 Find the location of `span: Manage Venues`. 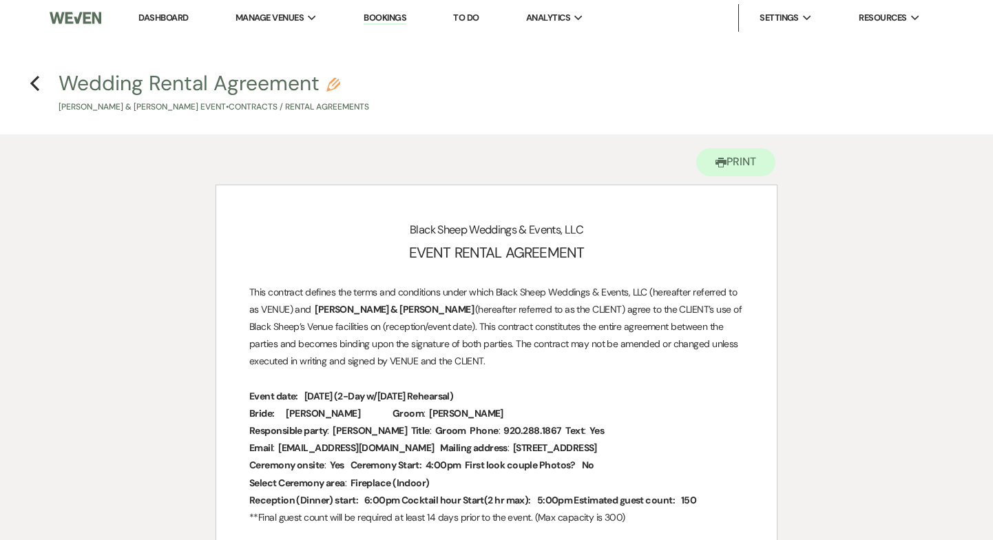

span: Manage Venues is located at coordinates (269, 18).